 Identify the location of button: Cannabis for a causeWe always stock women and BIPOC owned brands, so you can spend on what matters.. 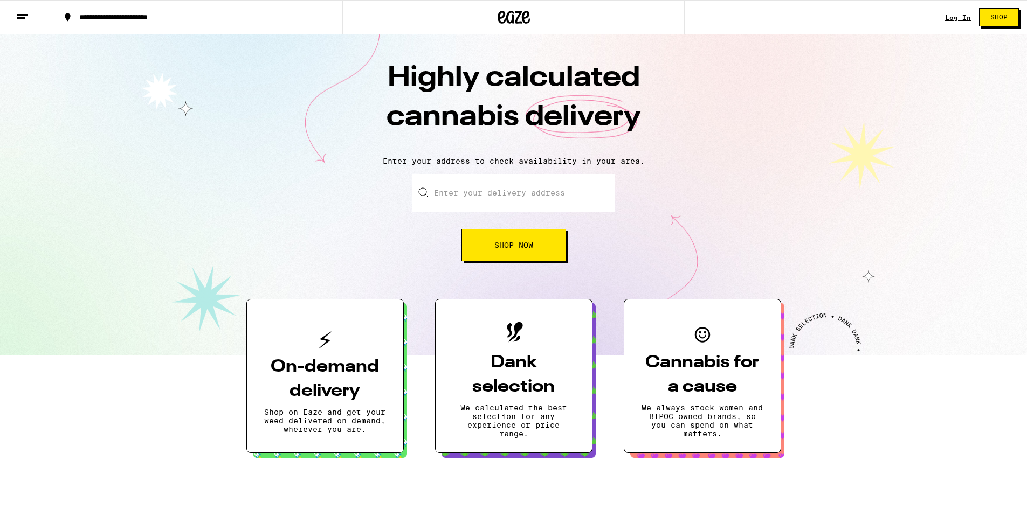
(702, 376).